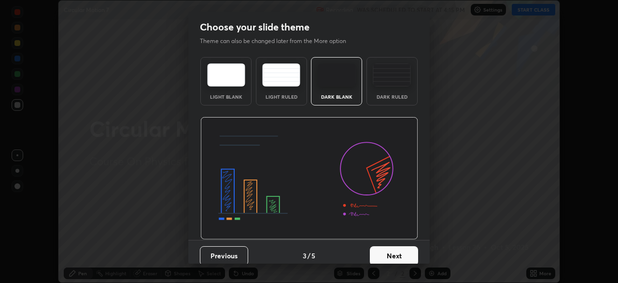  Describe the element at coordinates (278, 41) in the screenshot. I see `p: Theme can also be changed later from the More option` at that location.